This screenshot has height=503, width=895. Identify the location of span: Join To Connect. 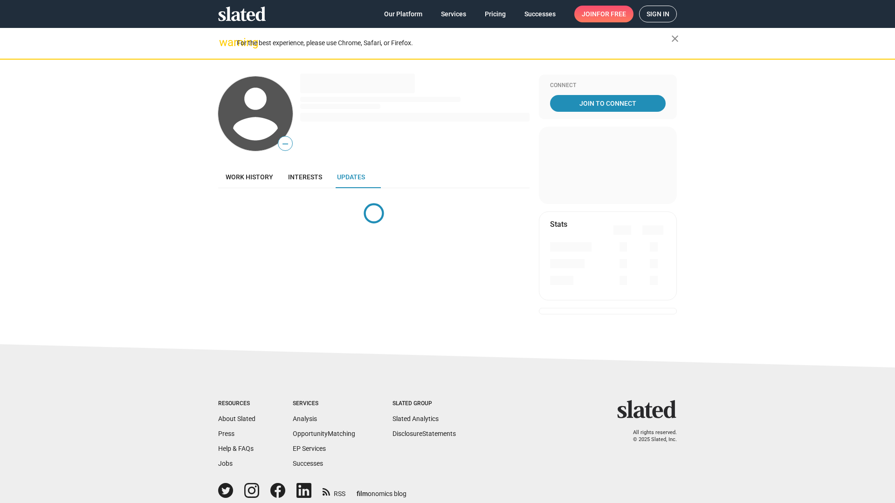
(608, 103).